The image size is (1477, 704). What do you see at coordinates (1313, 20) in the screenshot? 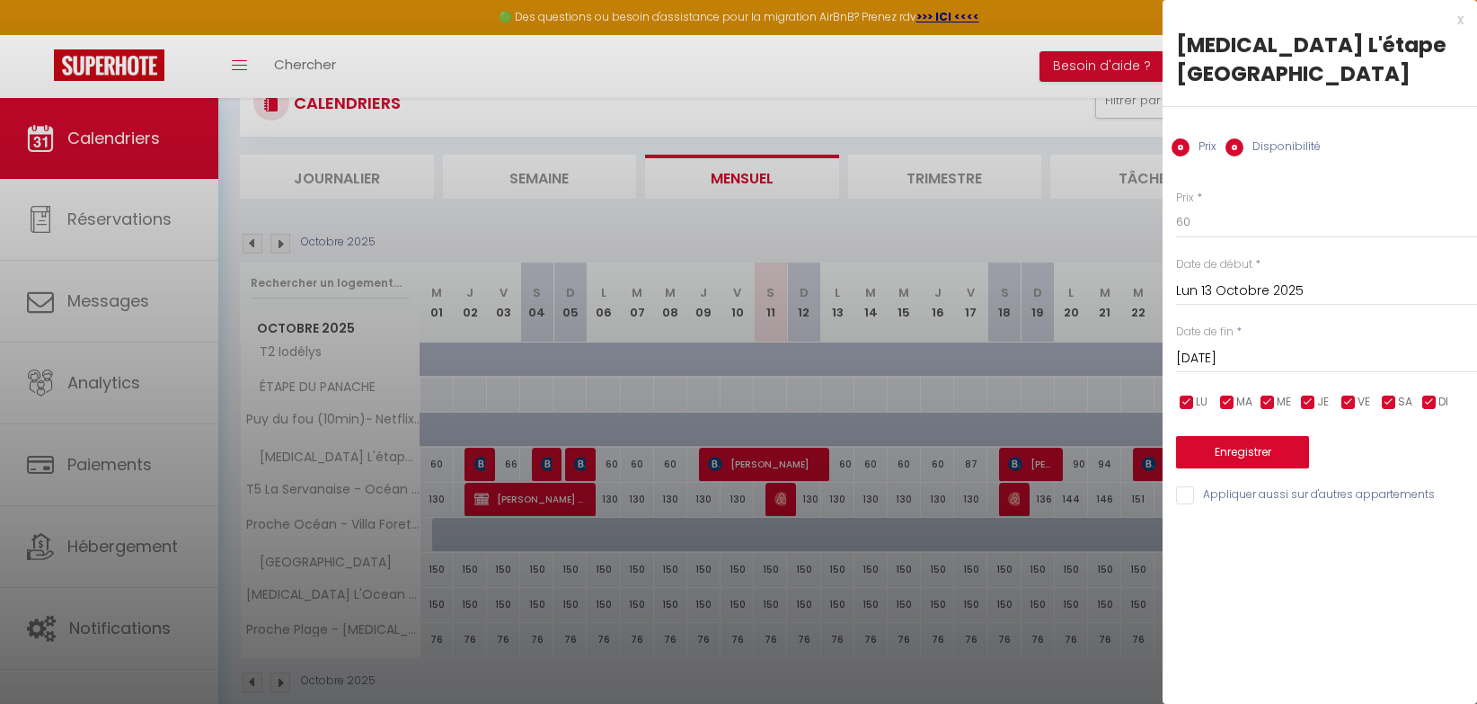
I see `div: x` at bounding box center [1313, 20].